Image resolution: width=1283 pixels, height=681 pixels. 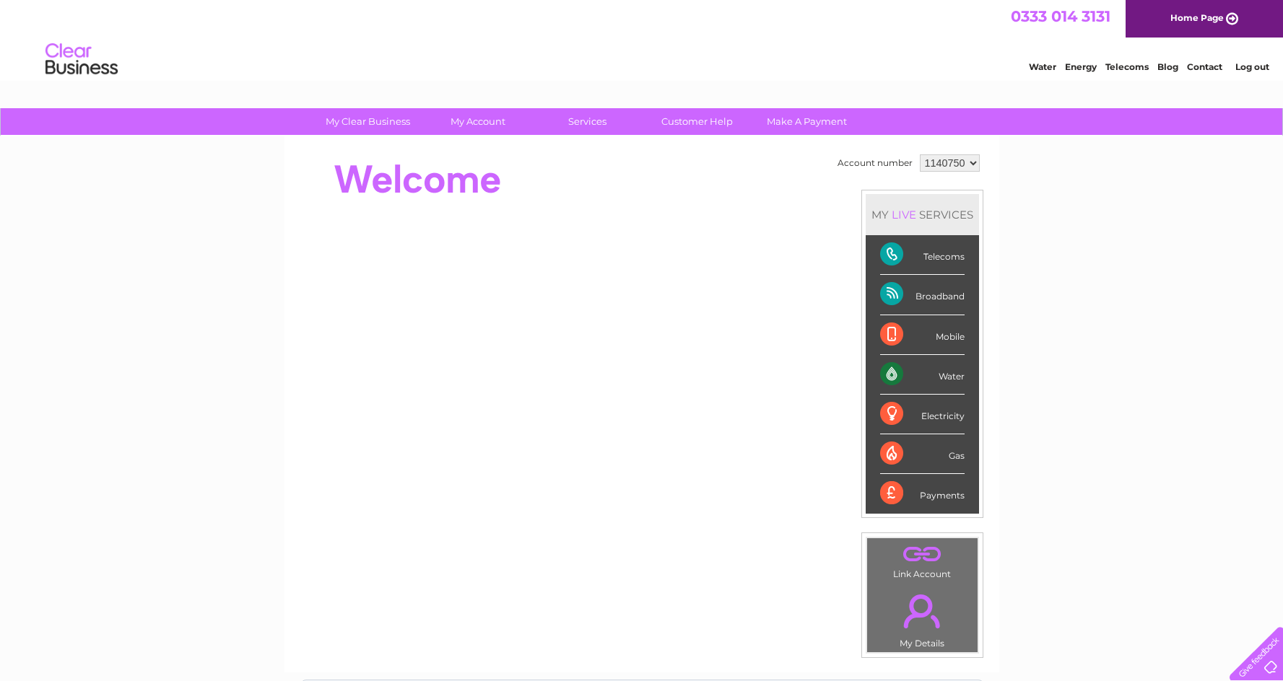 I want to click on div: MY SERVICES, so click(x=922, y=214).